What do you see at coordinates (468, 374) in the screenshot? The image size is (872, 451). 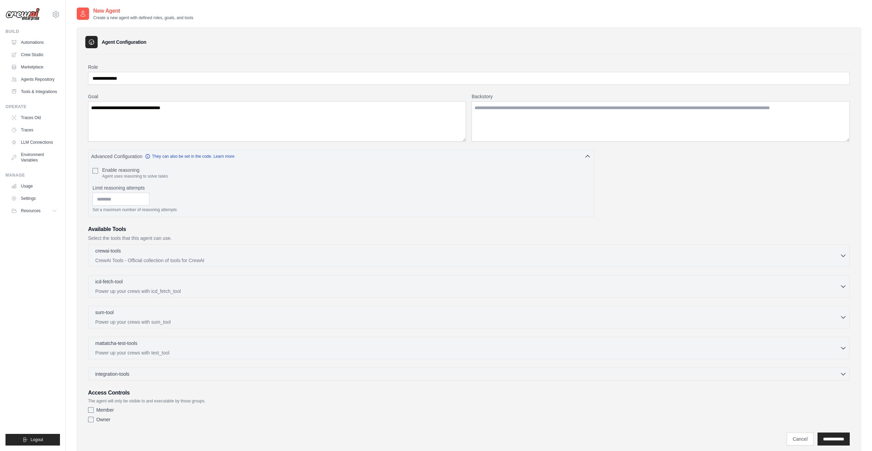 I see `button: integration-tools` at bounding box center [468, 374].